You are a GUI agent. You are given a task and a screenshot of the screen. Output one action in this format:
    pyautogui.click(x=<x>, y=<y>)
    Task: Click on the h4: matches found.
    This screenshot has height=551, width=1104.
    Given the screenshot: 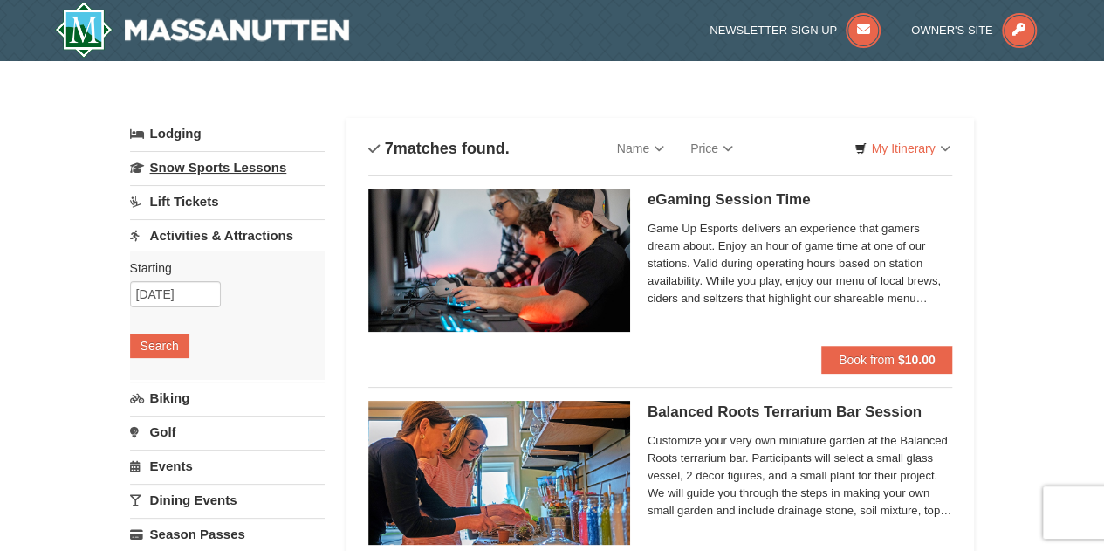 What is the action you would take?
    pyautogui.click(x=439, y=148)
    